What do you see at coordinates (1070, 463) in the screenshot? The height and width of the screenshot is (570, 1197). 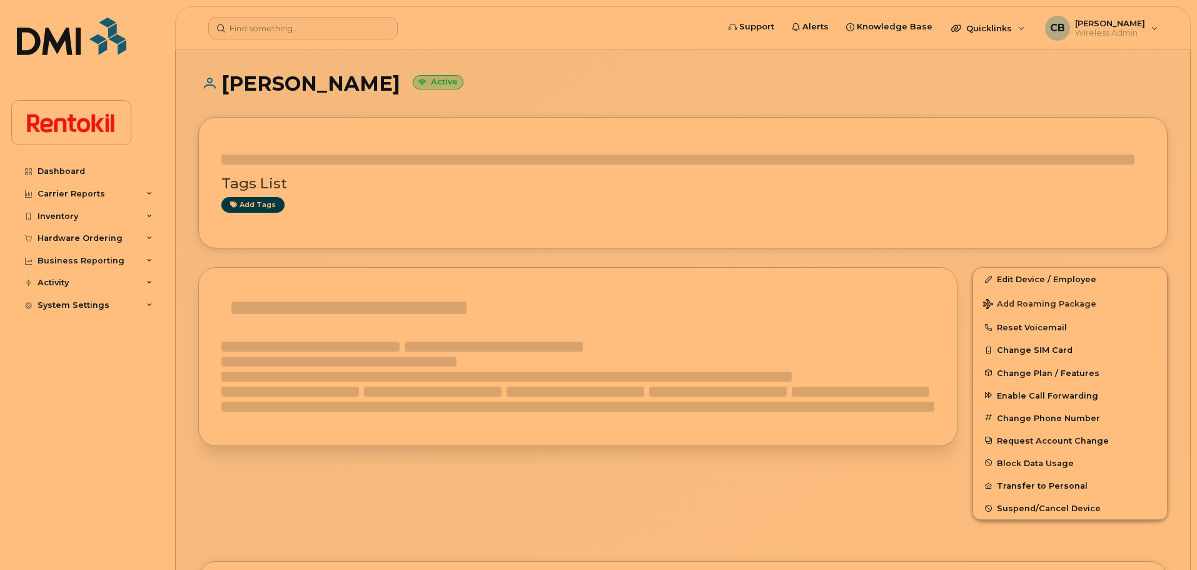 I see `button: Block Data Usage` at bounding box center [1070, 463].